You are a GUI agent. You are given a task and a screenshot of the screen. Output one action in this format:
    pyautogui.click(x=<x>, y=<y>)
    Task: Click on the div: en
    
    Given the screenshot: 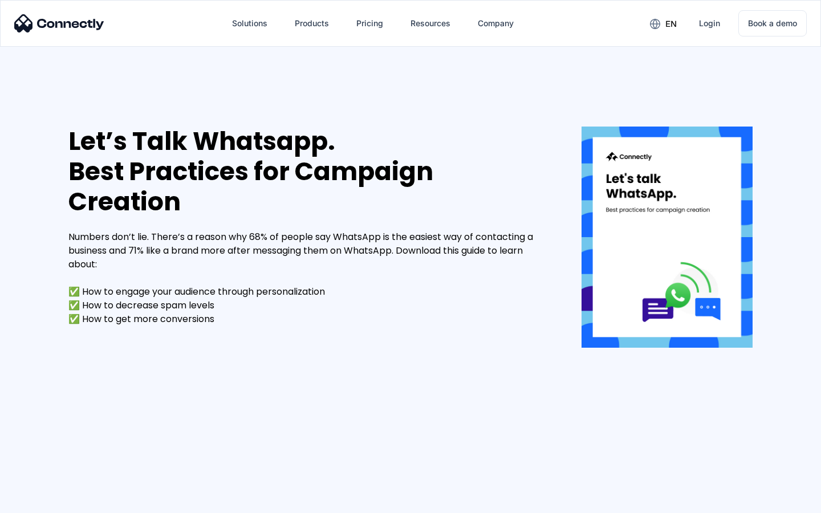 What is the action you would take?
    pyautogui.click(x=671, y=24)
    